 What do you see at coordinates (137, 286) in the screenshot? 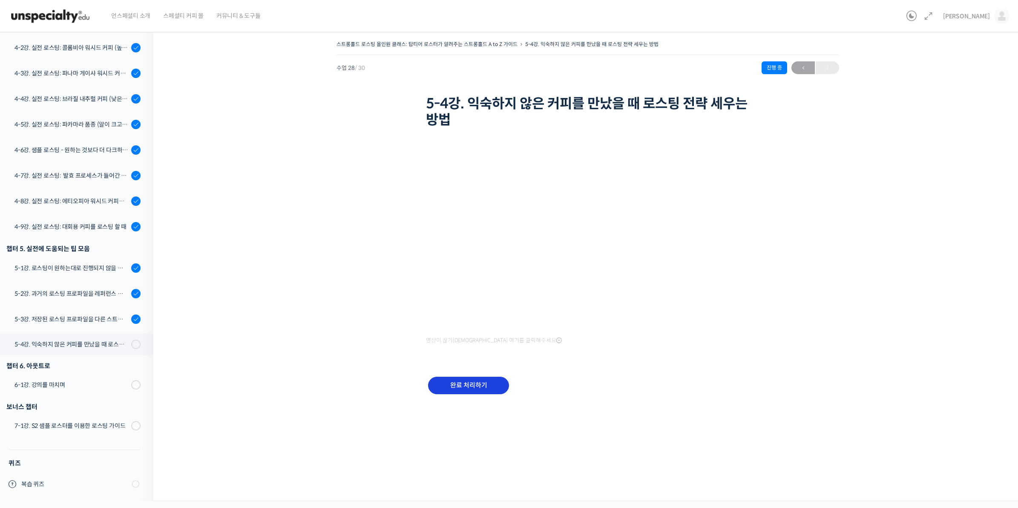
I see `span: 설정` at bounding box center [137, 286].